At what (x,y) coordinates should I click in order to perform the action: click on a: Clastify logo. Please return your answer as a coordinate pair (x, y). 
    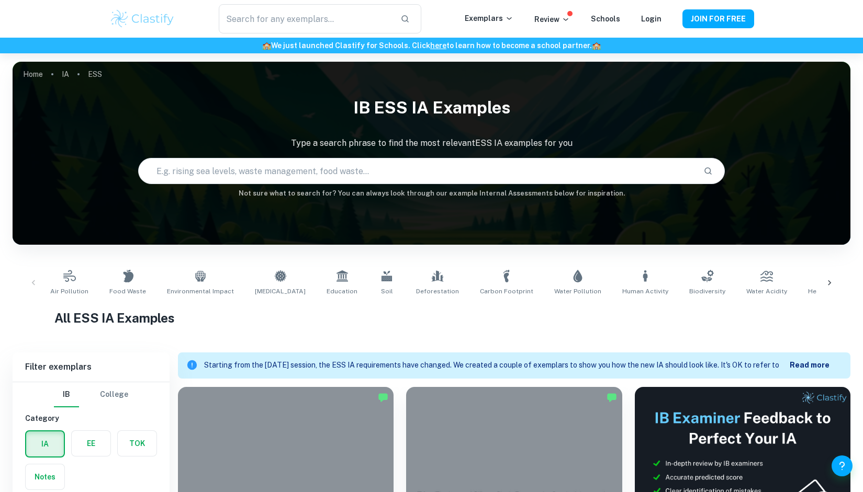
    Looking at the image, I should click on (142, 19).